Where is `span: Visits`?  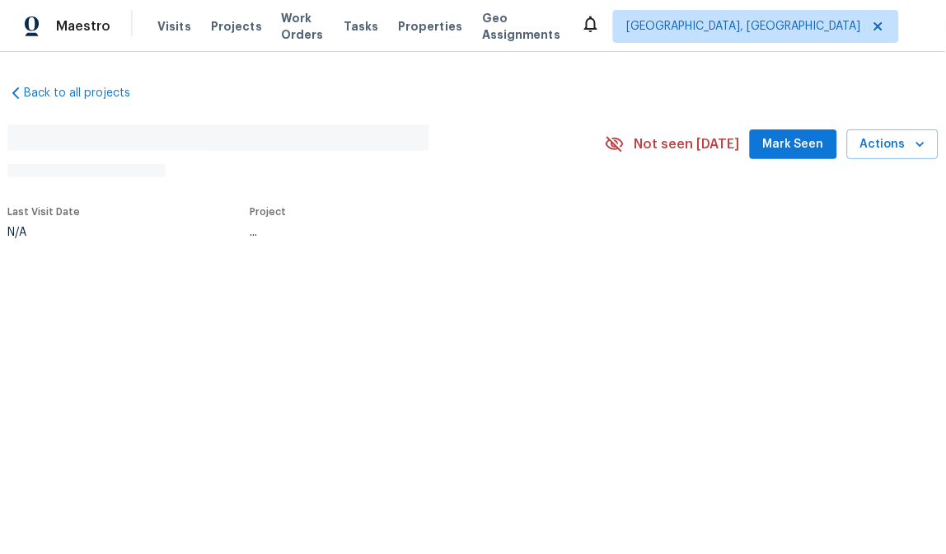
span: Visits is located at coordinates (174, 26).